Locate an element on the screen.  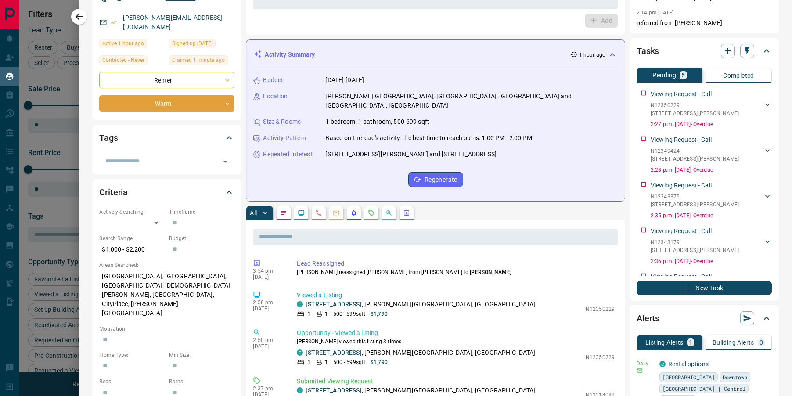
h2: Tasks is located at coordinates (648, 51).